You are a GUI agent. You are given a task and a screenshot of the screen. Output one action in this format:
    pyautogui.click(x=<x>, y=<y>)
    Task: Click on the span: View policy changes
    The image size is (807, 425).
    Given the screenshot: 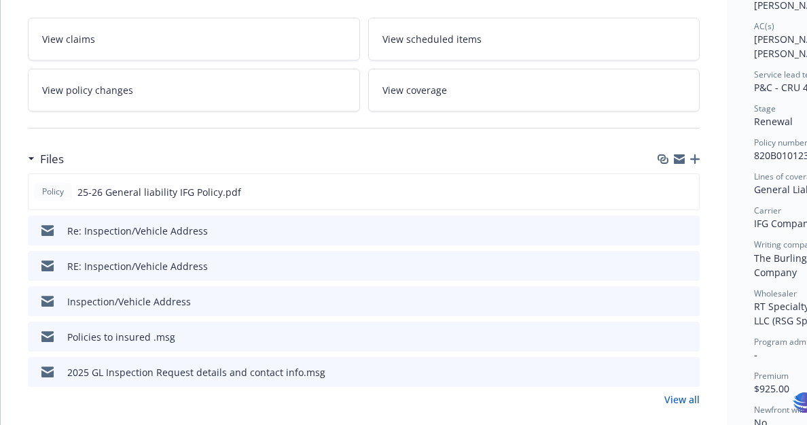 What is the action you would take?
    pyautogui.click(x=88, y=90)
    